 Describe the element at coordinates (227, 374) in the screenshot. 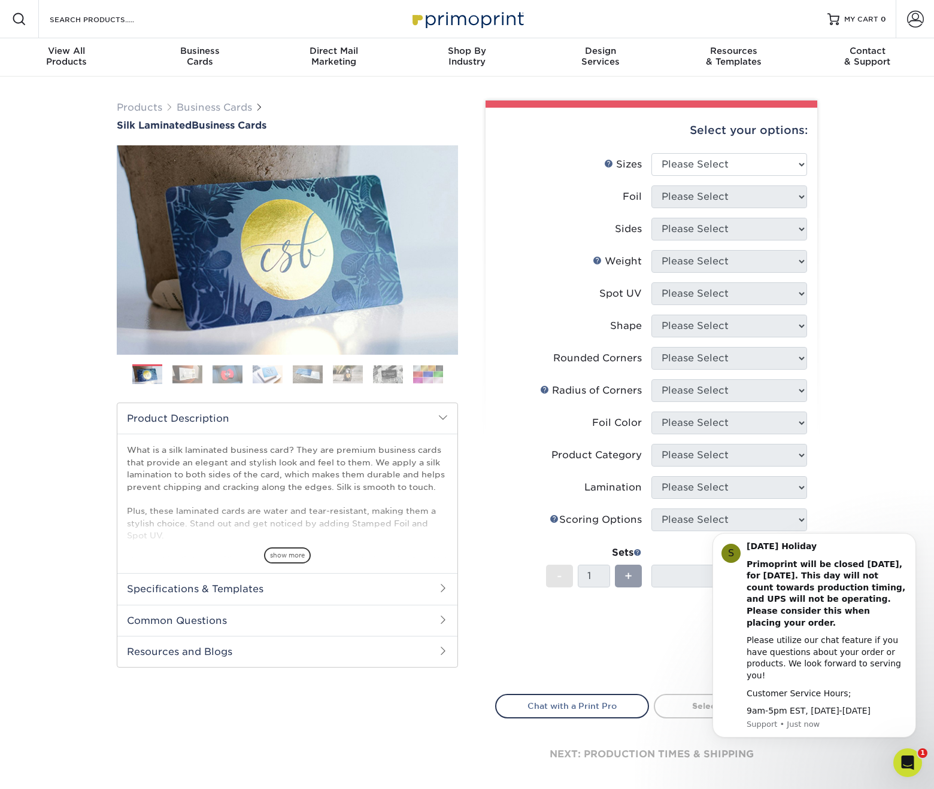

I see `img: Business Cards 03` at that location.